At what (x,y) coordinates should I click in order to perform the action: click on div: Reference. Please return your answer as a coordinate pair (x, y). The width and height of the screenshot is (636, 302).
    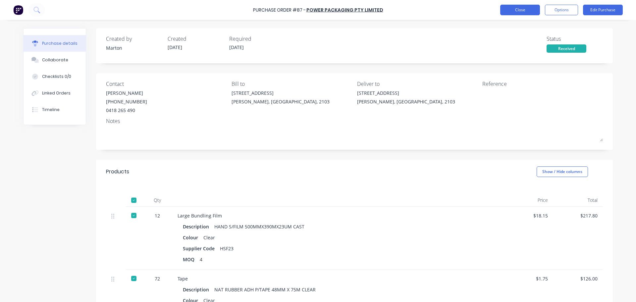
    Looking at the image, I should click on (543, 84).